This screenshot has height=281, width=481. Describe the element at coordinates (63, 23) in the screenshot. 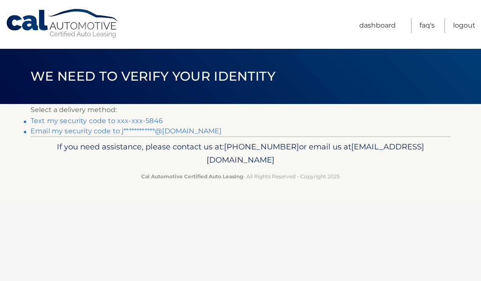

I see `a: Cal Automotive` at that location.